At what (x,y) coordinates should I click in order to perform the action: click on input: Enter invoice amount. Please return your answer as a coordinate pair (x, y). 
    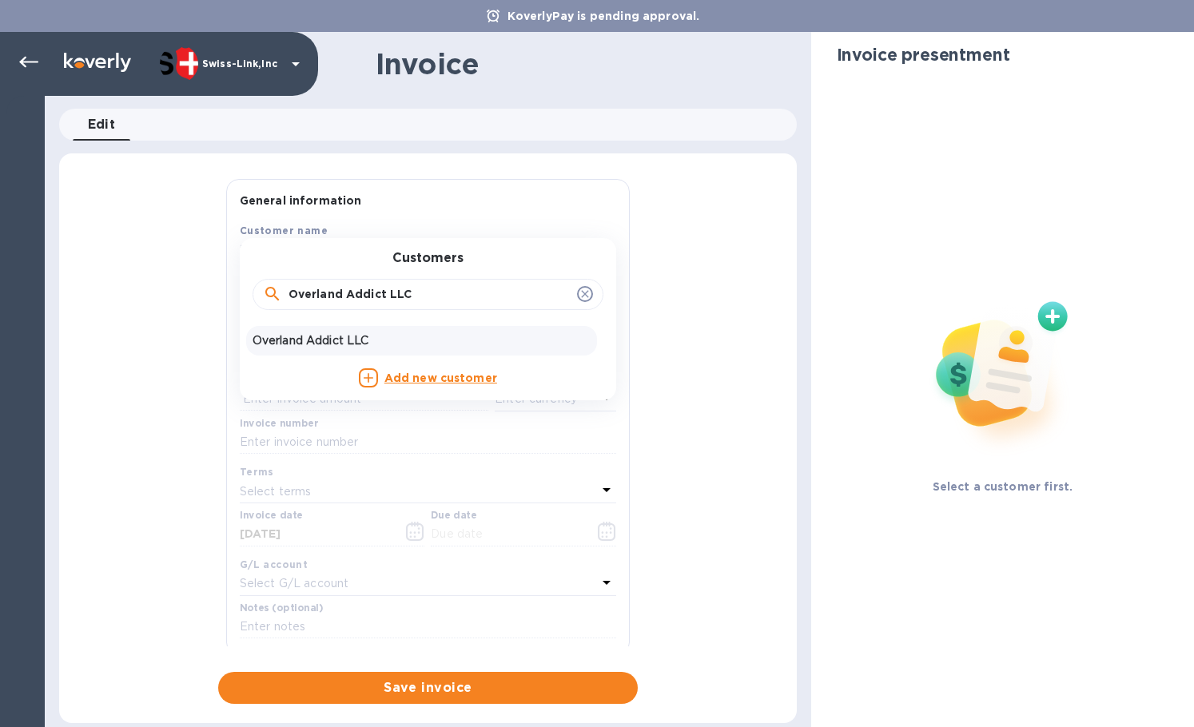
    Looking at the image, I should click on (364, 400).